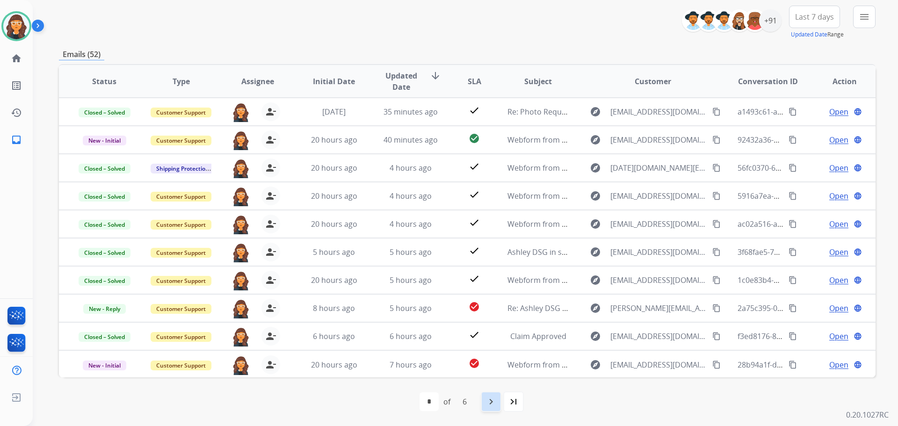 This screenshot has width=898, height=426. I want to click on span: 8 hours ago, so click(334, 308).